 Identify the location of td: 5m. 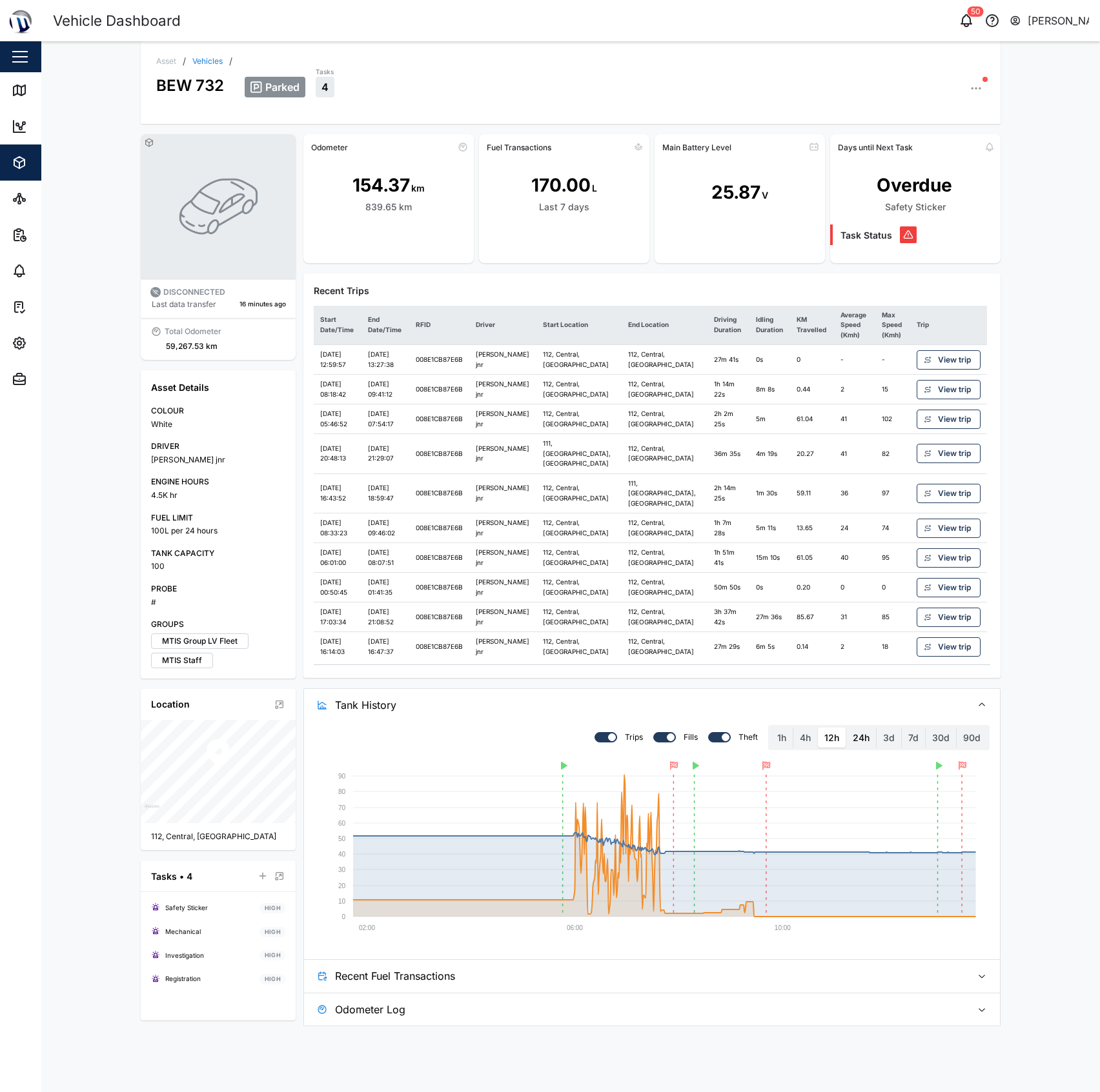
(770, 419).